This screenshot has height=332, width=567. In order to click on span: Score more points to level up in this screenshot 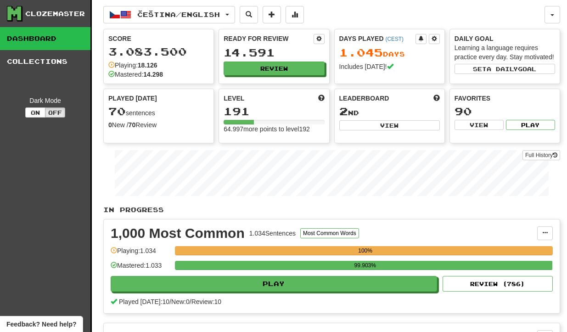, I will do `click(321, 98)`.